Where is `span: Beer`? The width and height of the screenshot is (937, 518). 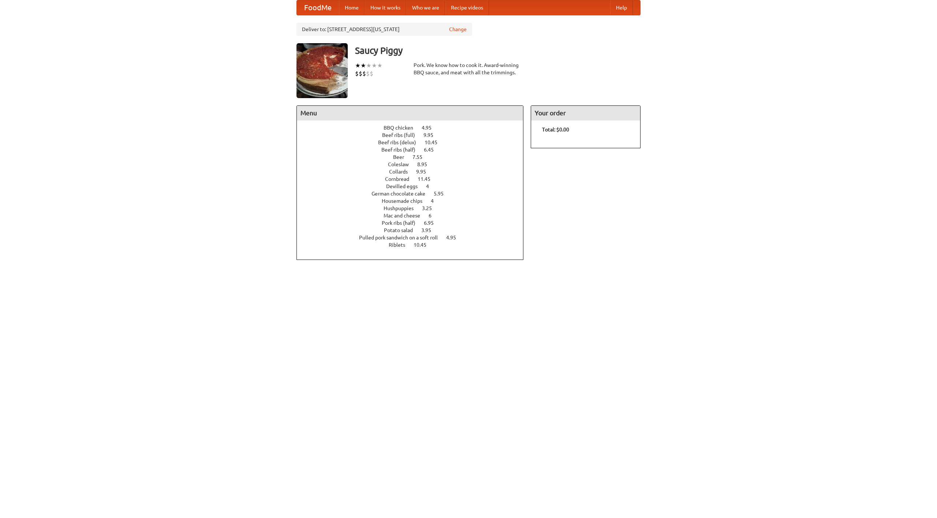 span: Beer is located at coordinates (402, 157).